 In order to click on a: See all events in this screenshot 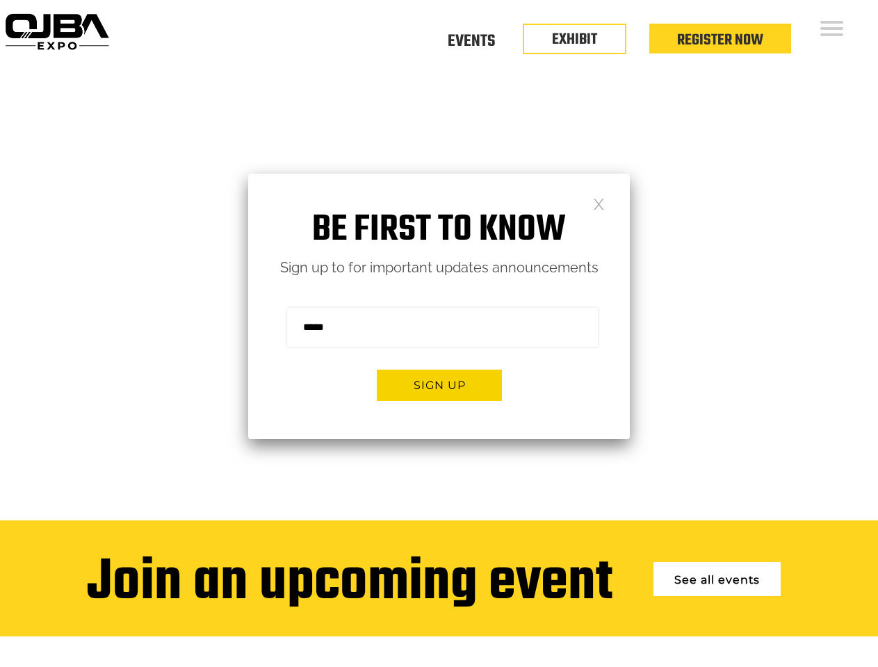, I will do `click(717, 579)`.